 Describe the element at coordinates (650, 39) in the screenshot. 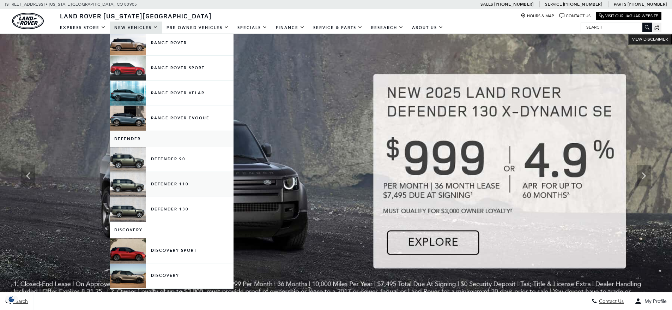

I see `span: VIEW DISCLAIMER` at that location.